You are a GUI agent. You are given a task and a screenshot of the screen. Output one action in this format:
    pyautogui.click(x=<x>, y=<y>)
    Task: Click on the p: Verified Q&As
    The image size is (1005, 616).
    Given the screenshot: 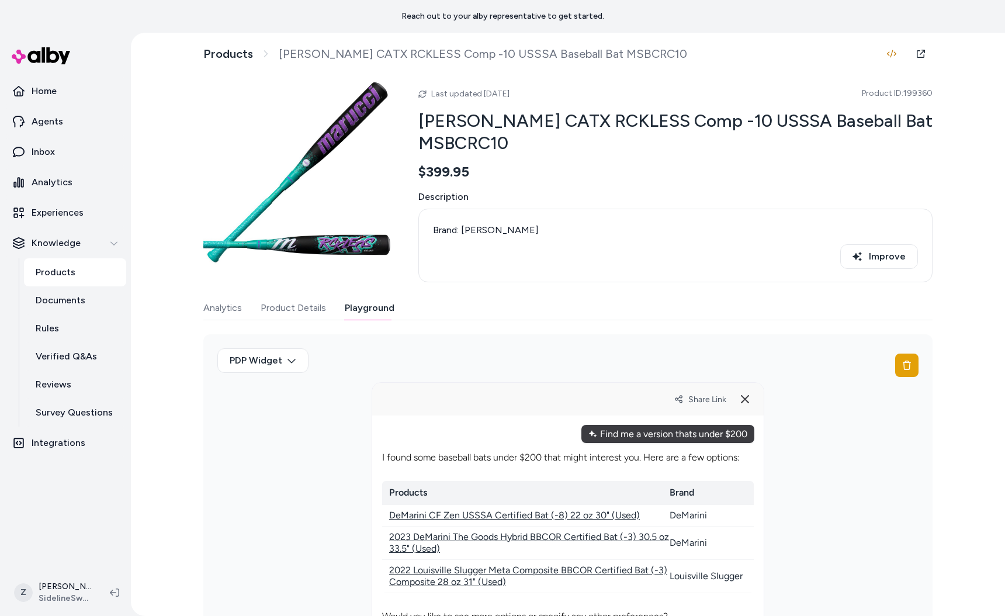 What is the action you would take?
    pyautogui.click(x=66, y=357)
    